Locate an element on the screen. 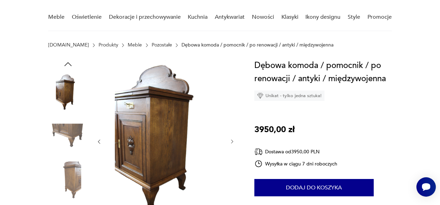 This screenshot has height=205, width=440. h1: Dębowa komoda / pomocnik / po renowacji / antyki / międzywojenna is located at coordinates (323, 72).